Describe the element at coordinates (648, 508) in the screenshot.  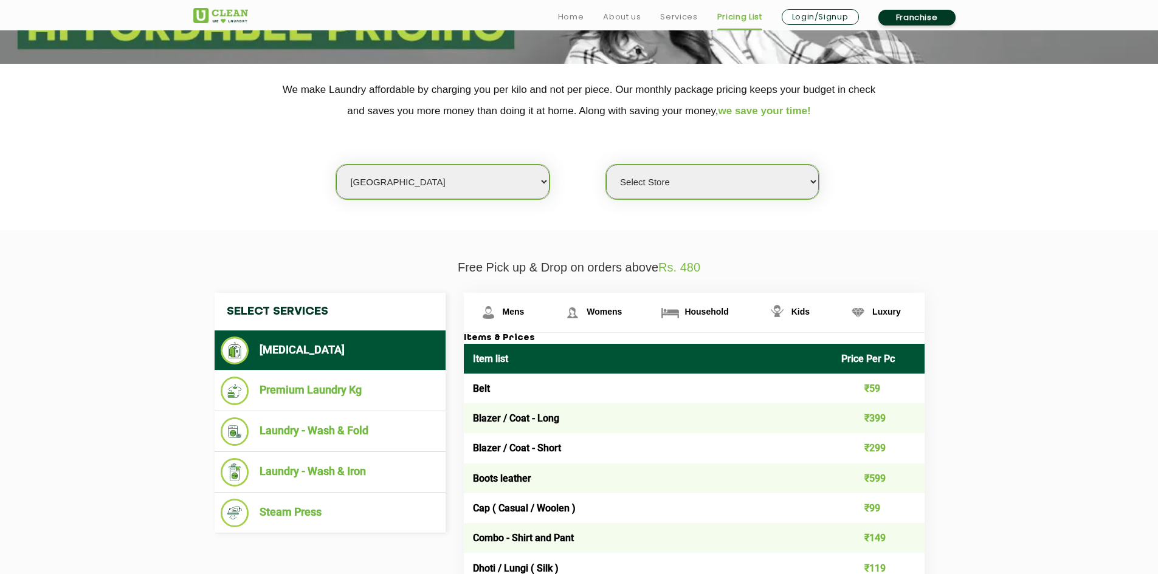
I see `td: Cap ( Casual / Woolen )` at that location.